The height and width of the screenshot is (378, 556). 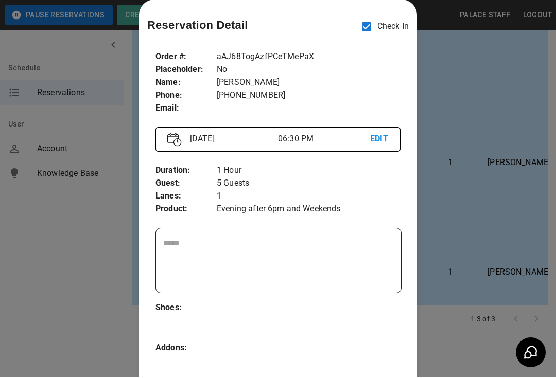 I want to click on img: Vector, so click(x=174, y=140).